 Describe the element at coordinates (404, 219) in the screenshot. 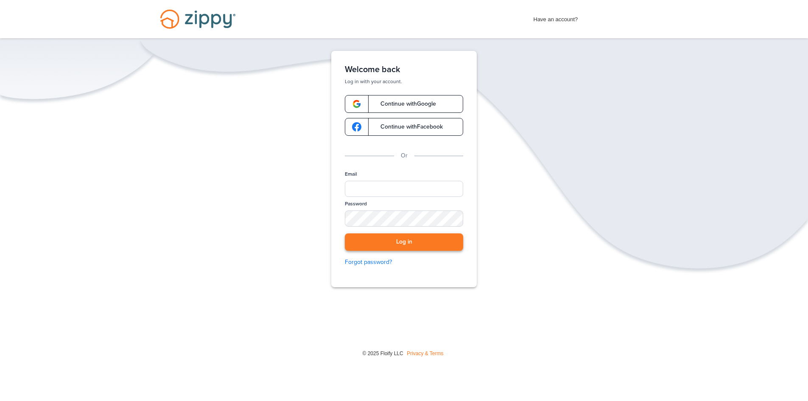

I see `input: Password` at that location.